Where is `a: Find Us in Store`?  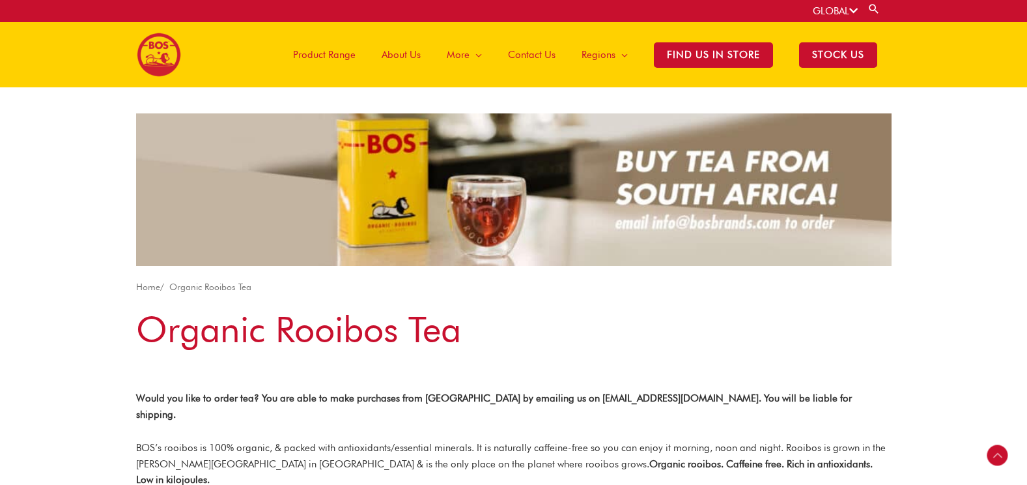
a: Find Us in Store is located at coordinates (713, 55).